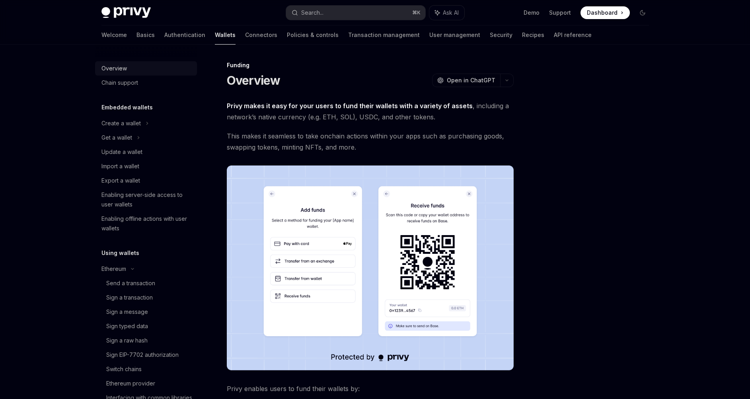 Image resolution: width=750 pixels, height=399 pixels. I want to click on a: Transaction management, so click(384, 35).